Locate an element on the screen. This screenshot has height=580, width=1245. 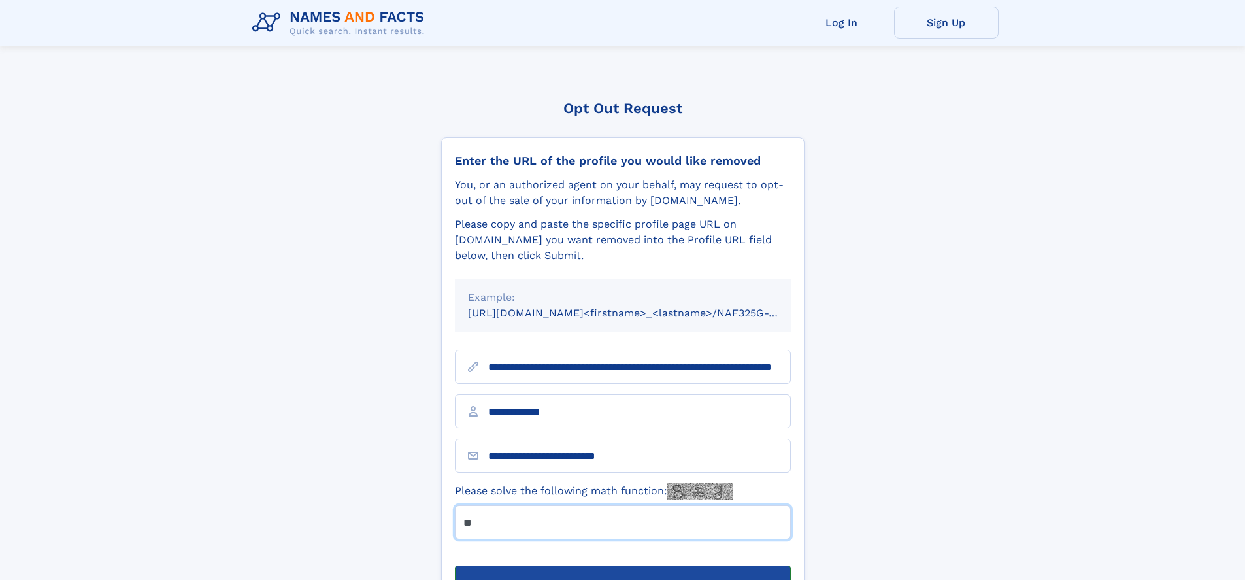
div: Example: is located at coordinates (623, 297).